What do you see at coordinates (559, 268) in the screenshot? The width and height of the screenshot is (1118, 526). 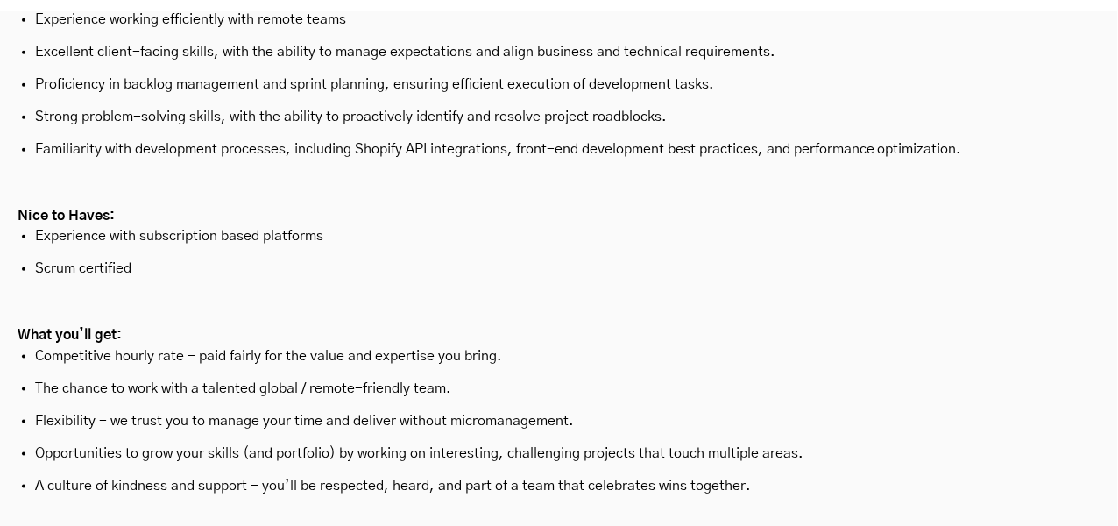 I see `p: Scrum certified` at bounding box center [559, 268].